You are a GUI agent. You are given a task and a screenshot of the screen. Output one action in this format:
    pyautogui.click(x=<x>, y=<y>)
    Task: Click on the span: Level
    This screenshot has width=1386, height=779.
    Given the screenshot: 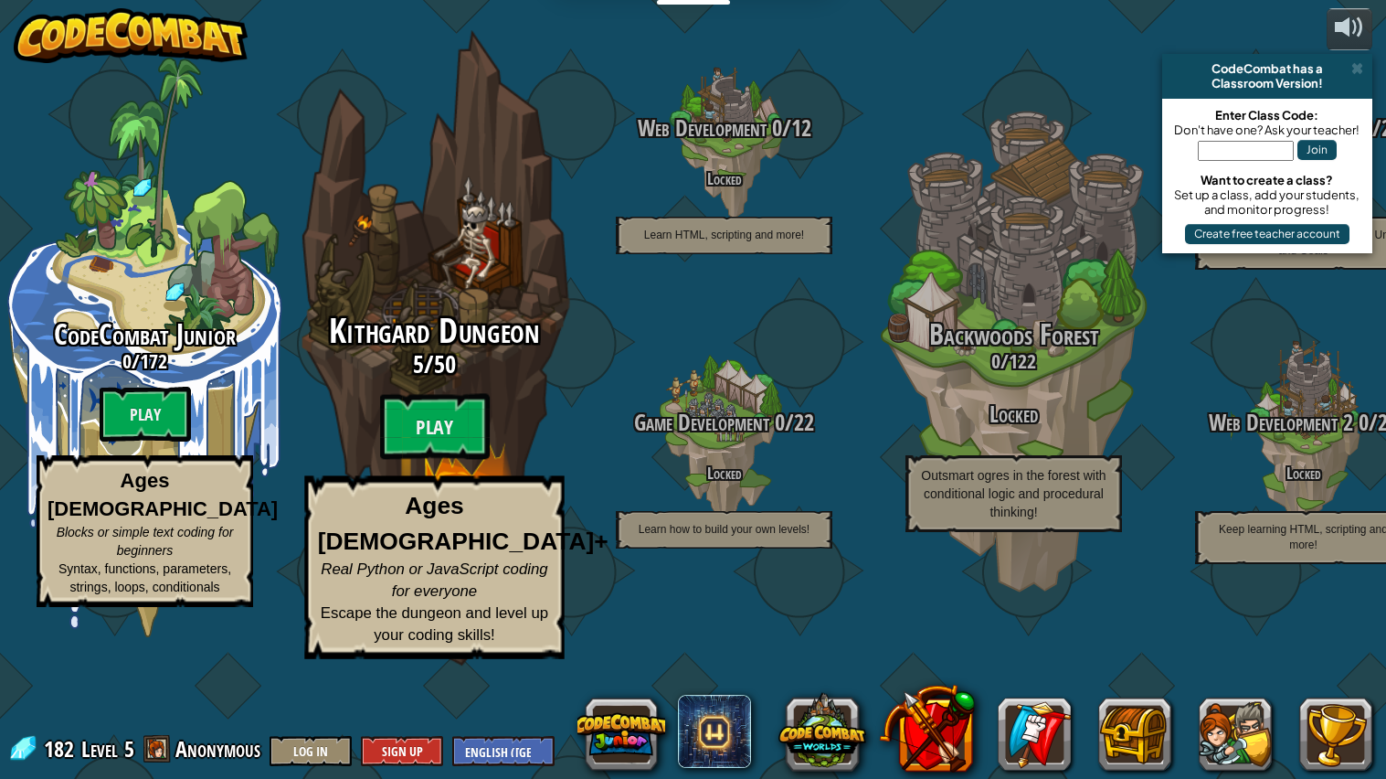 What is the action you would take?
    pyautogui.click(x=100, y=748)
    